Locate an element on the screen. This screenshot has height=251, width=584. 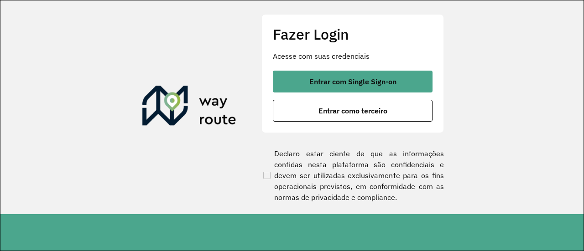
p: Acesse com suas credenciais is located at coordinates (353, 56).